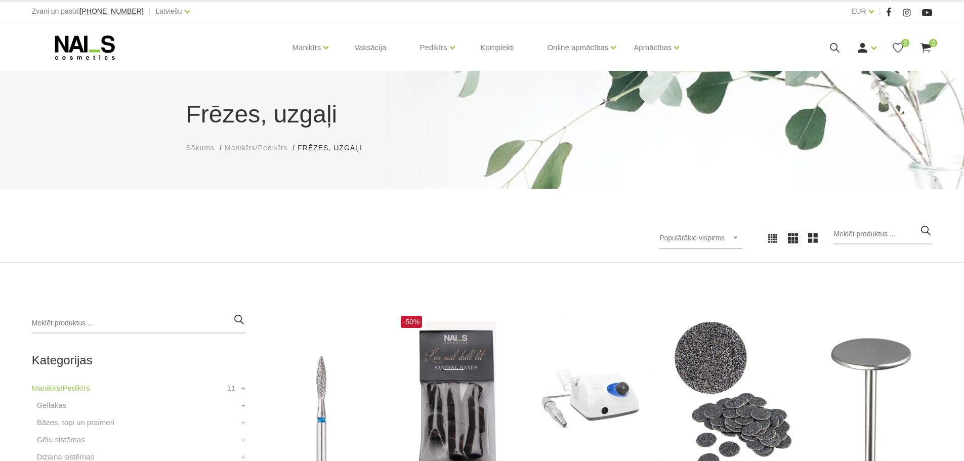 The height and width of the screenshot is (461, 964). I want to click on span: Populārākie vispirms, so click(692, 238).